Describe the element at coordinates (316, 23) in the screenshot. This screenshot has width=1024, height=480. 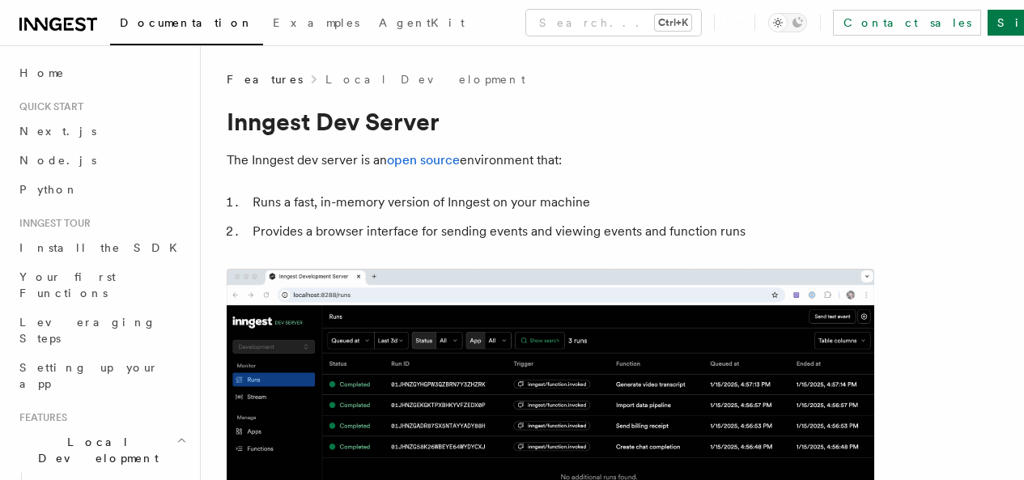
I see `span: Examples` at that location.